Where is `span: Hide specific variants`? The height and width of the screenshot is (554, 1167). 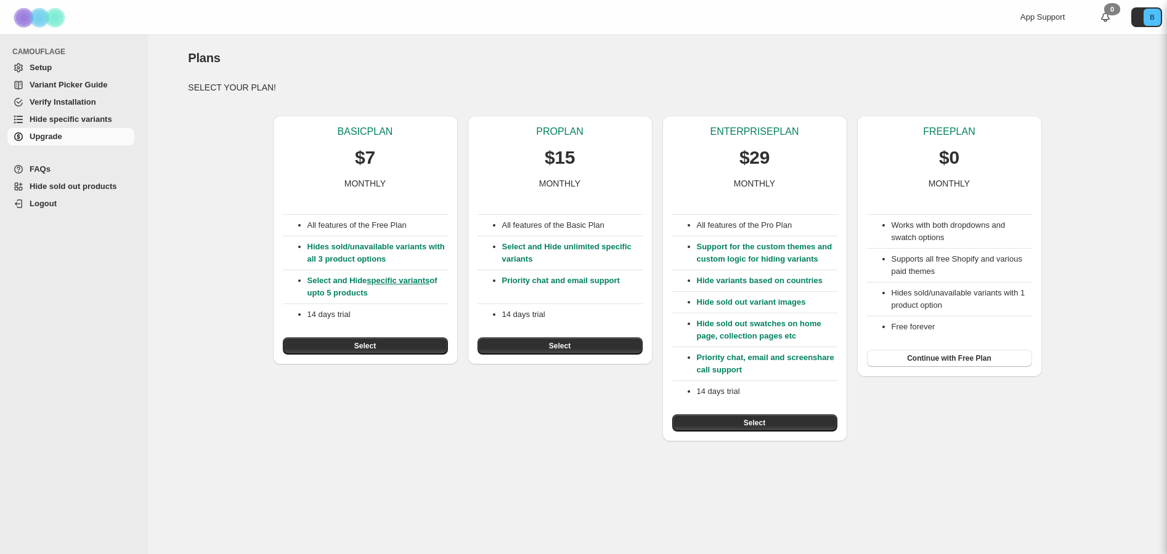 span: Hide specific variants is located at coordinates (71, 119).